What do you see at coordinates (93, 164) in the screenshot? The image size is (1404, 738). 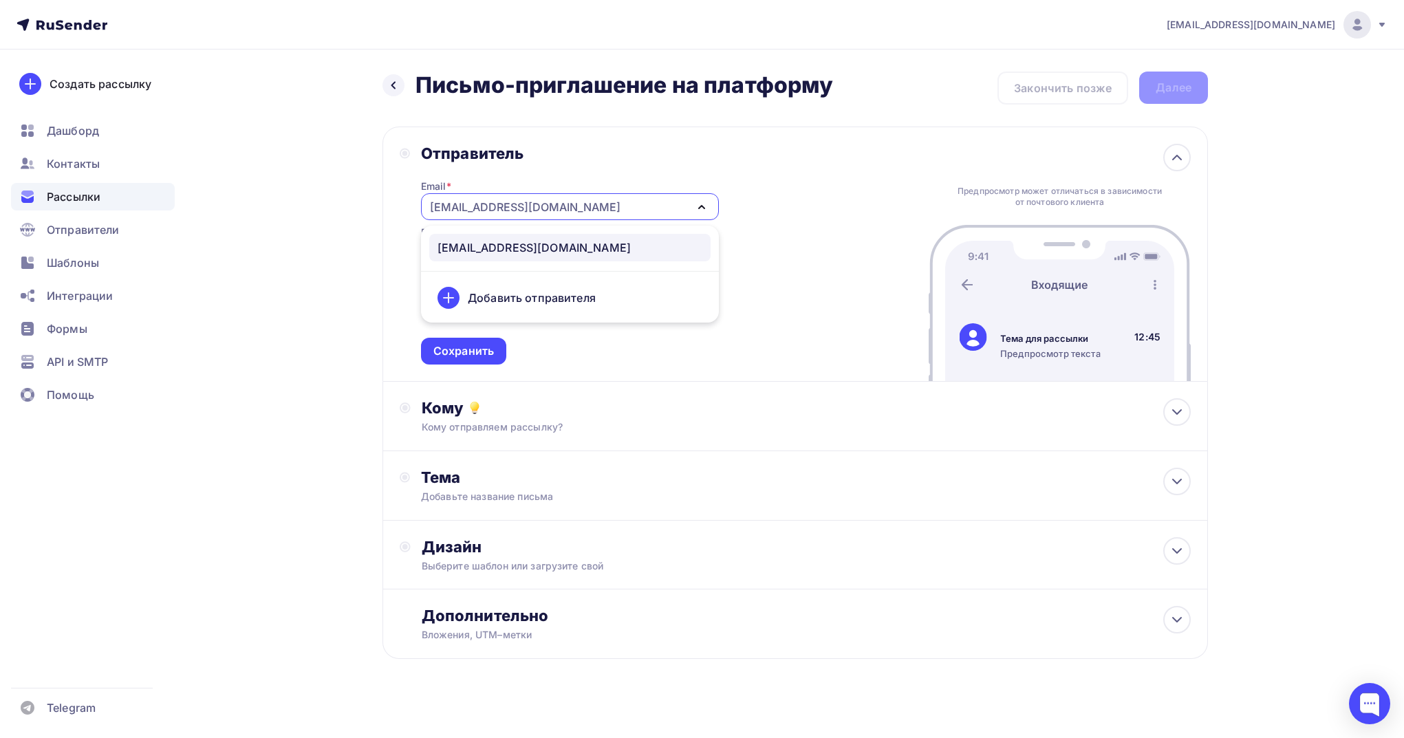 I see `a: Контакты` at bounding box center [93, 164].